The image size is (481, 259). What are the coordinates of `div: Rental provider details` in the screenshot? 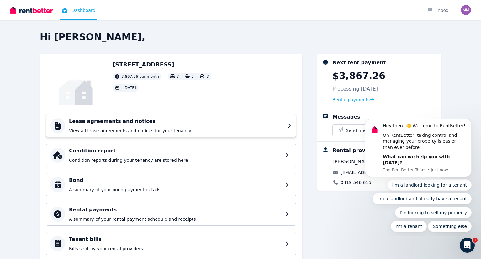 It's located at (365, 151).